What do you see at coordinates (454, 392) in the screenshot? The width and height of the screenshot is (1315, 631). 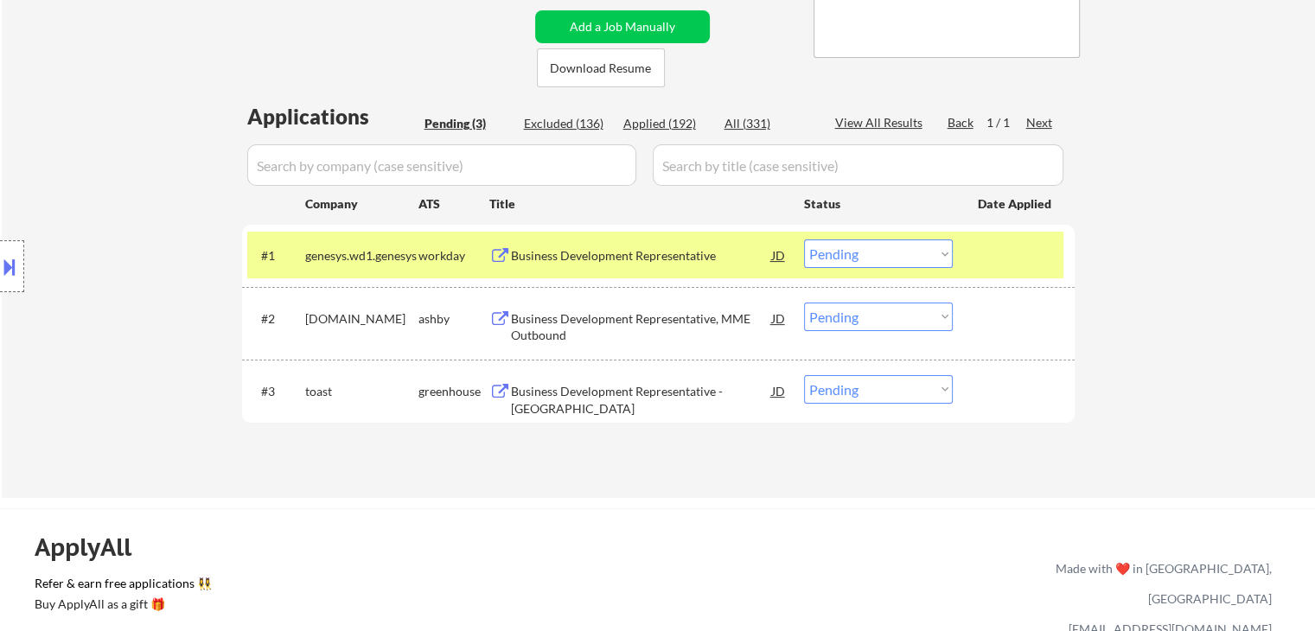 I see `div: greenhouse` at bounding box center [454, 392].